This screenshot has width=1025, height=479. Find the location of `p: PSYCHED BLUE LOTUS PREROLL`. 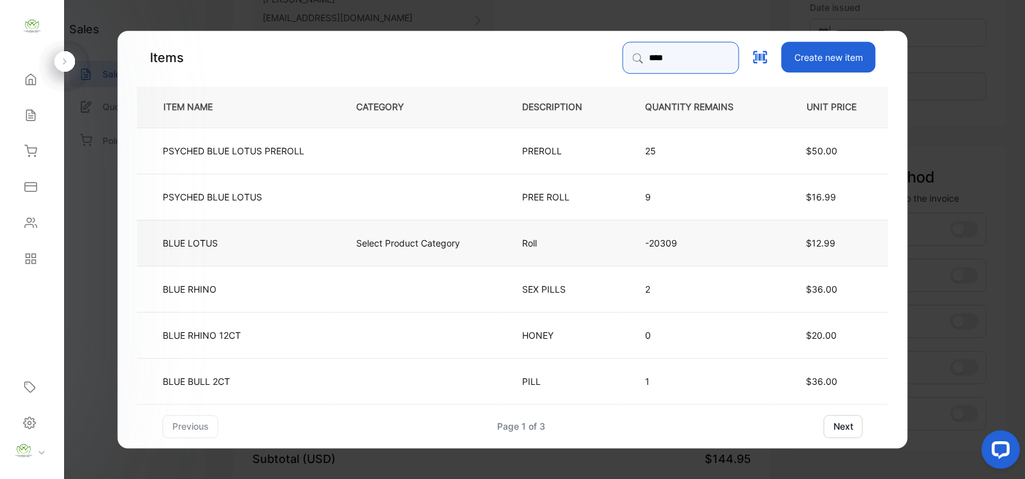

p: PSYCHED BLUE LOTUS PREROLL is located at coordinates (233, 151).